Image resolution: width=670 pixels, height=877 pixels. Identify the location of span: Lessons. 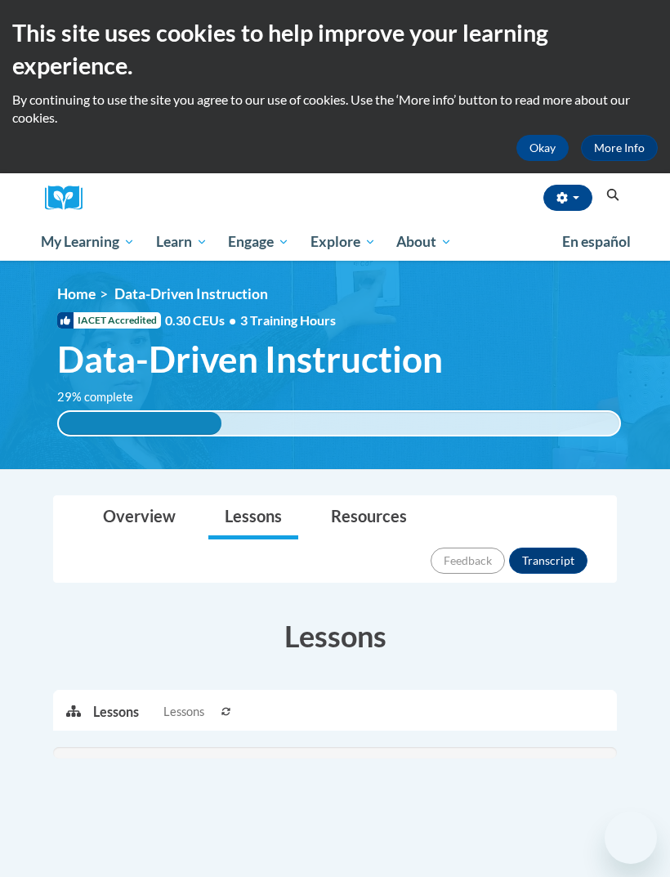
(184, 712).